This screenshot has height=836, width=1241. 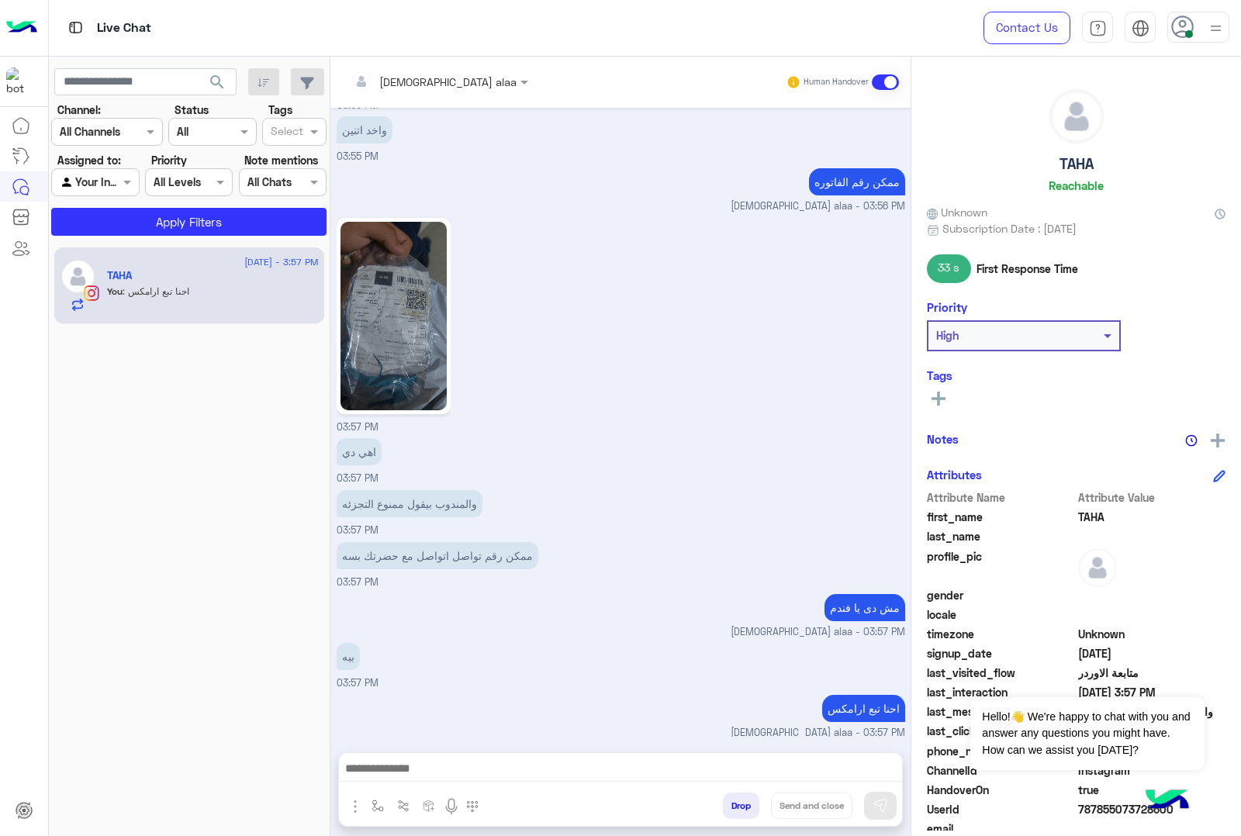 I want to click on h6: Priority, so click(x=947, y=307).